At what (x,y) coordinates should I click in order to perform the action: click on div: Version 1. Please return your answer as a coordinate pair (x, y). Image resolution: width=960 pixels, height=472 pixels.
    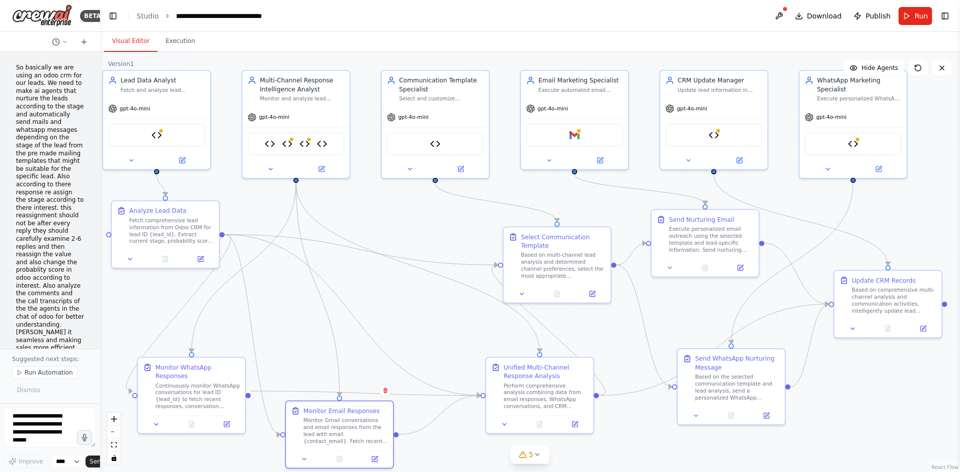
    Looking at the image, I should click on (121, 64).